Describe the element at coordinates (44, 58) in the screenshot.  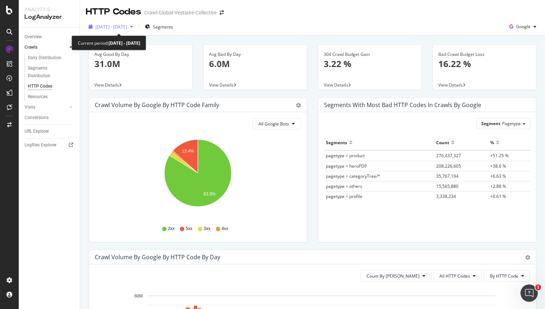
I see `div: Daily Distribution` at that location.